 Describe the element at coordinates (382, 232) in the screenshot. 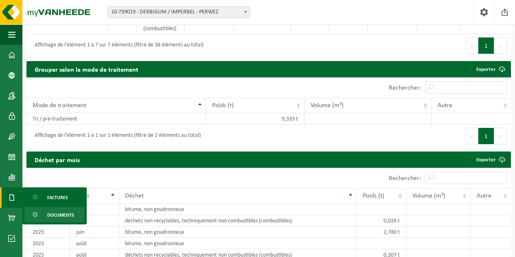

I see `td: 2,780 t` at that location.